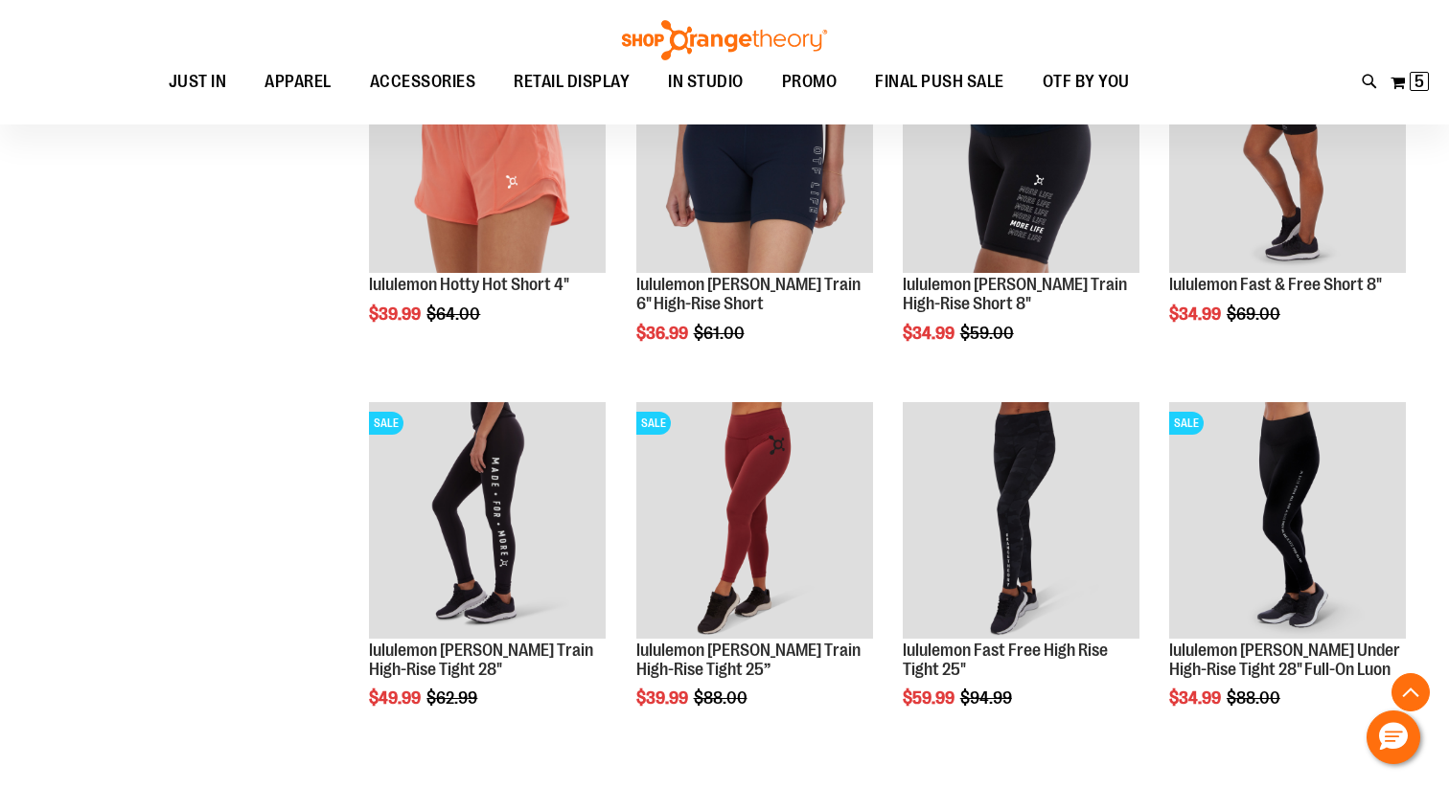  I want to click on img: Product image for lululemon Wunder Under High-Rise Tight 28" Full-On Luon, so click(1287, 520).